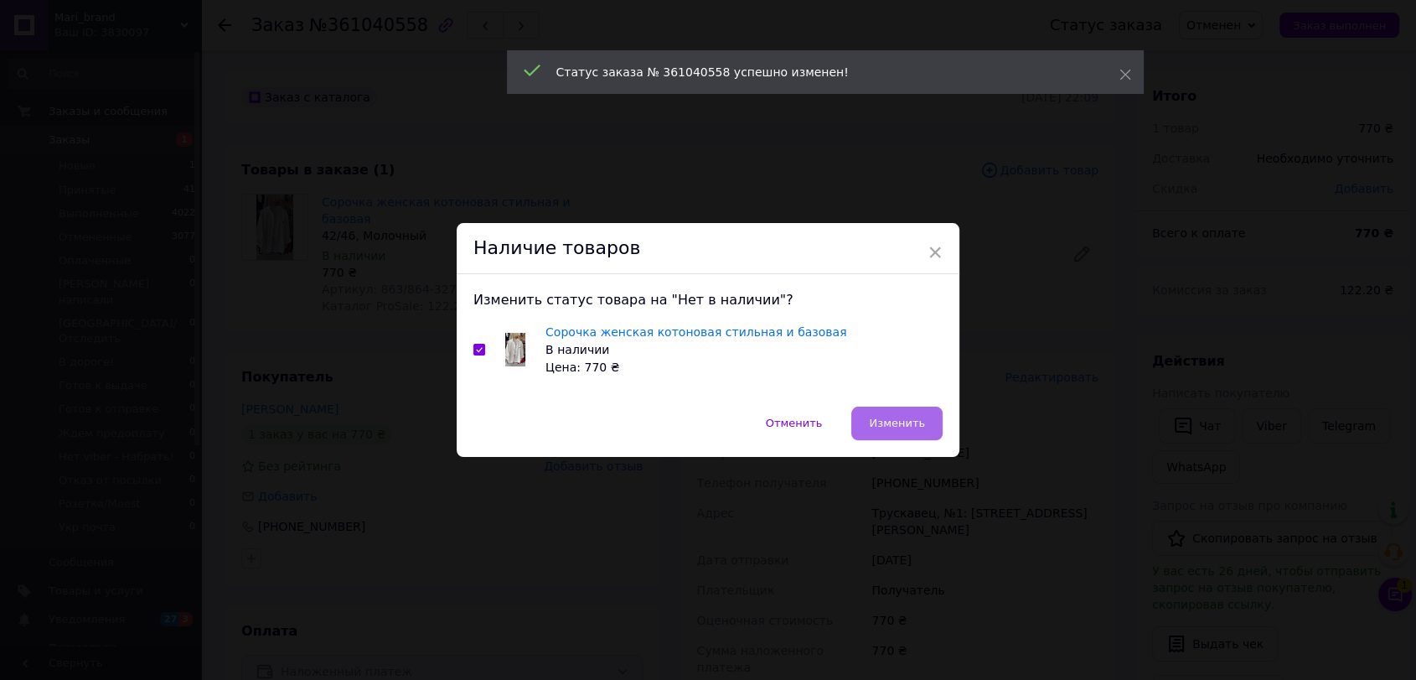  Describe the element at coordinates (696, 349) in the screenshot. I see `div: В наличии` at that location.